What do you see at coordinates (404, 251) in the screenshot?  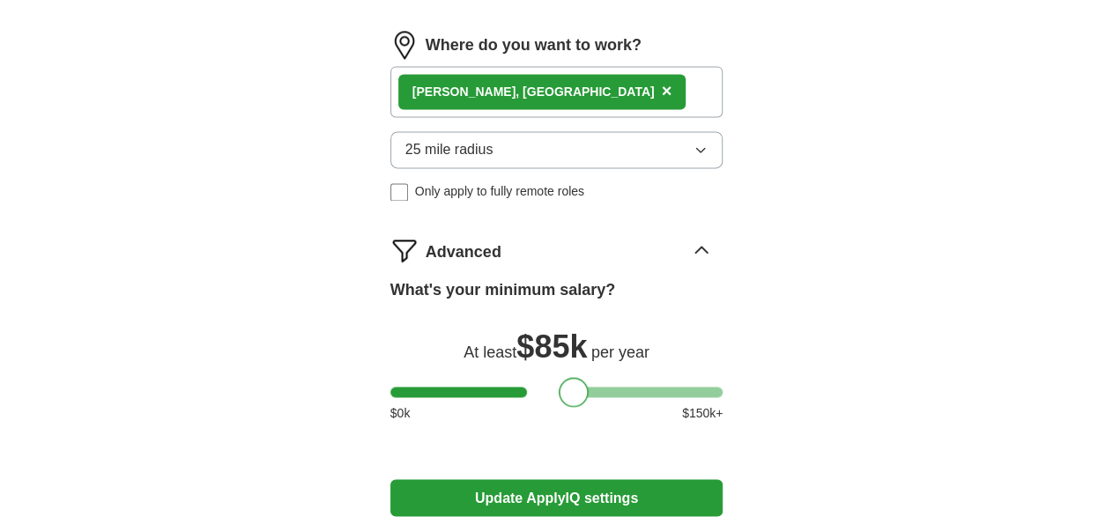 I see `img: filter` at bounding box center [404, 251].